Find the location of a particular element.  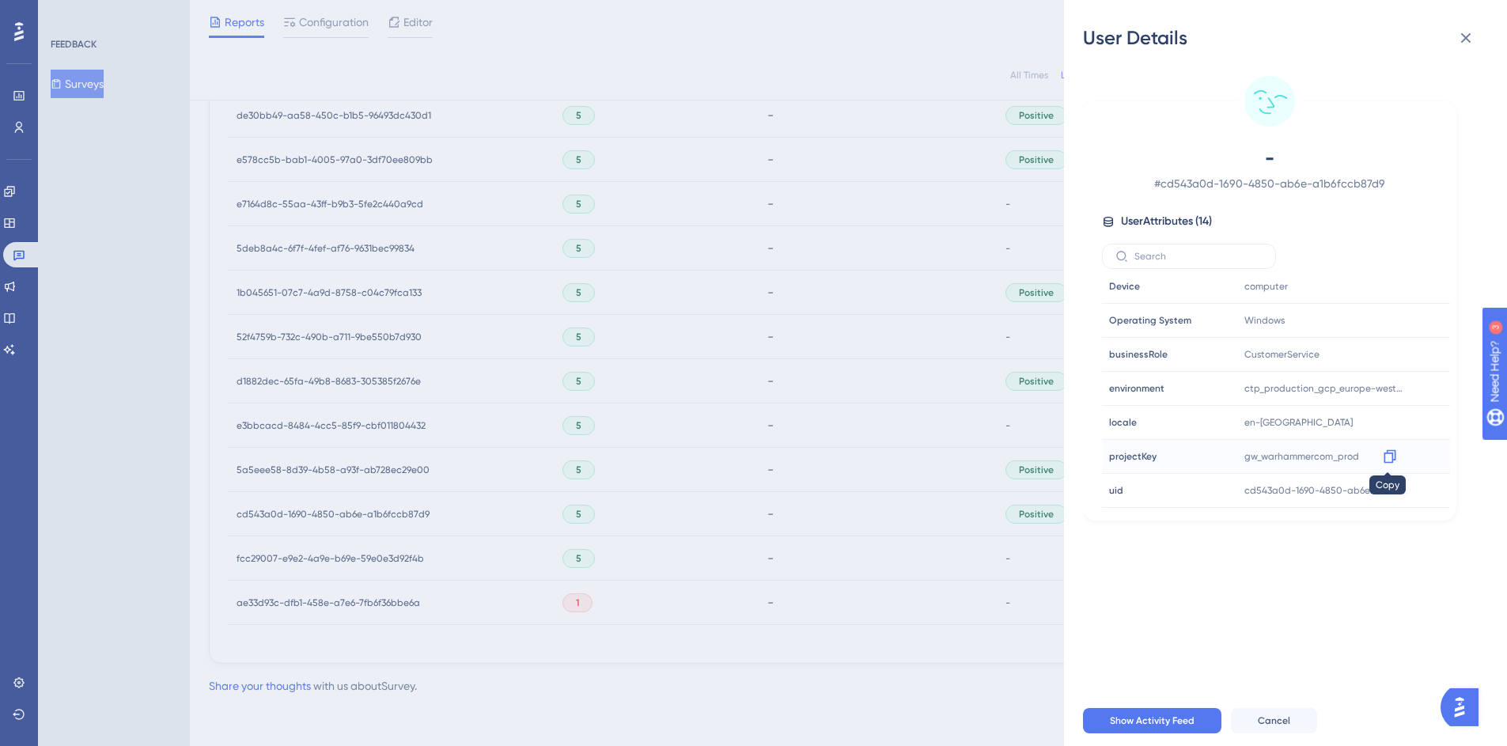

span: User Attributes ( 14 ) is located at coordinates (1166, 221).